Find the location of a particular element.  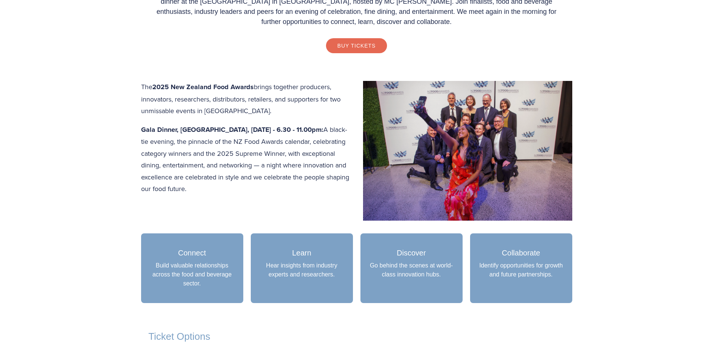

p: A black-tie evening, the pinnacle of the NZ Food Awards calendar, celebrating category winners an... is located at coordinates (357, 159).